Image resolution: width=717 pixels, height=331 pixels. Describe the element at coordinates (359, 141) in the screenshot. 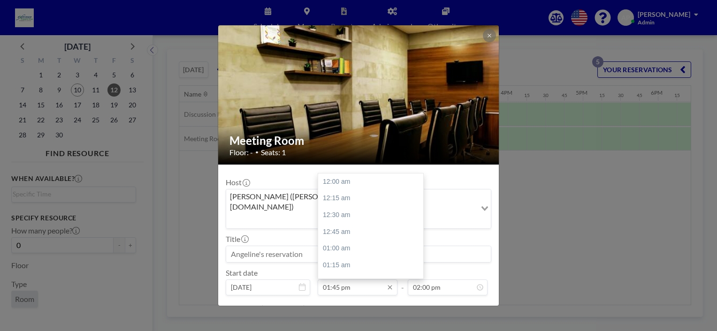

I see `h2: Meeting Room` at that location.